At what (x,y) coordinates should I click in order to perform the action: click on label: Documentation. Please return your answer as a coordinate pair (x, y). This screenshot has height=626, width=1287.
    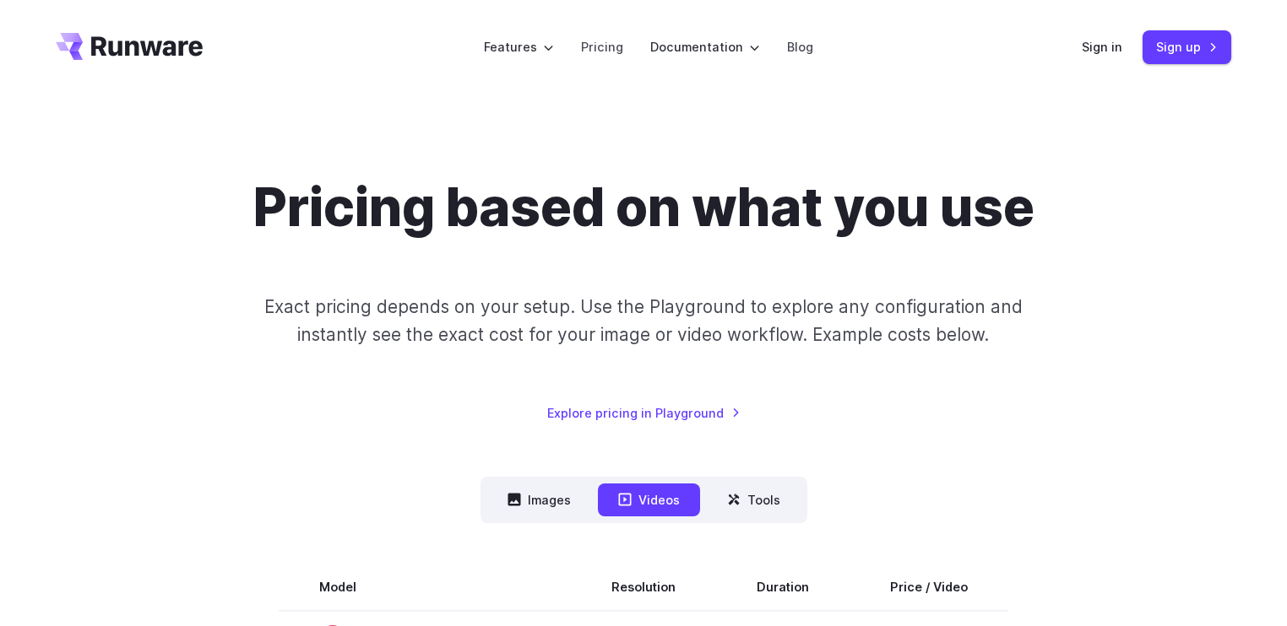
    Looking at the image, I should click on (705, 46).